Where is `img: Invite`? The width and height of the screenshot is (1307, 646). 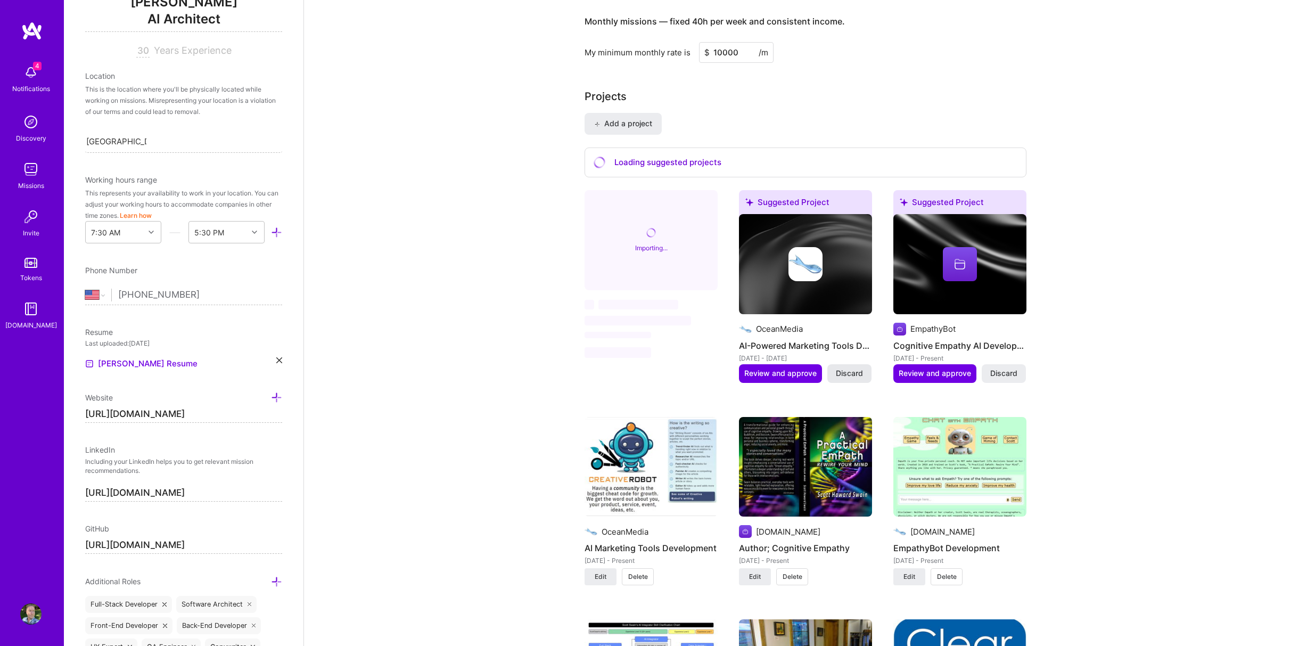 img: Invite is located at coordinates (31, 217).